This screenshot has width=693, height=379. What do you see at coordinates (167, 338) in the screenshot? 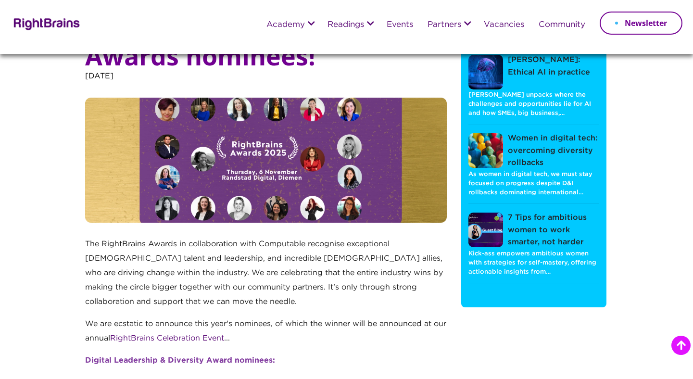
I see `a: RightBrains Celebration Event` at bounding box center [167, 338].